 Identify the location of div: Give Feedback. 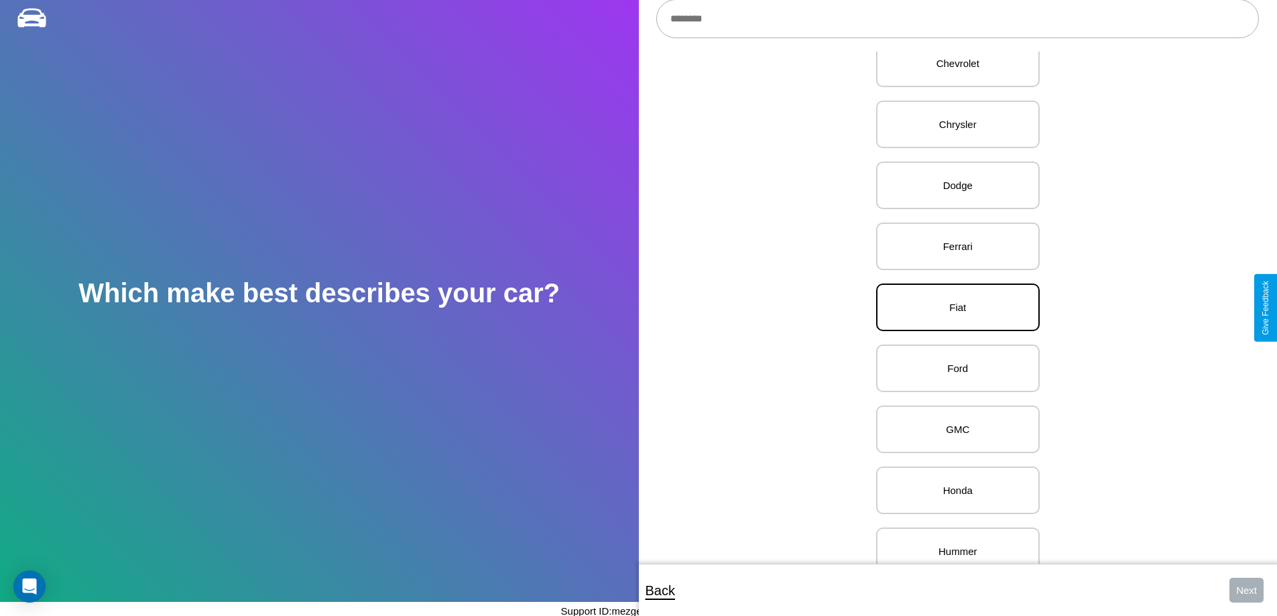
(1265, 308).